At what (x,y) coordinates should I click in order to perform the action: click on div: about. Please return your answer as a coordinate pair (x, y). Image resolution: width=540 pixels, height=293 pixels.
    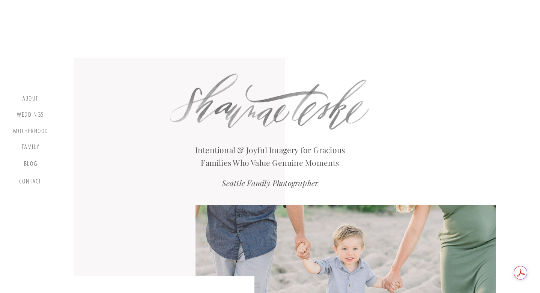
    Looking at the image, I should click on (30, 99).